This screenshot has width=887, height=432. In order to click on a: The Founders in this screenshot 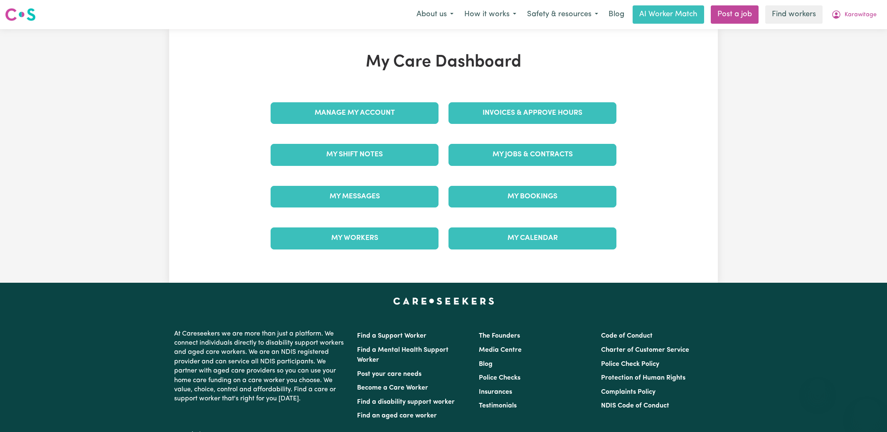, I will do `click(499, 336)`.